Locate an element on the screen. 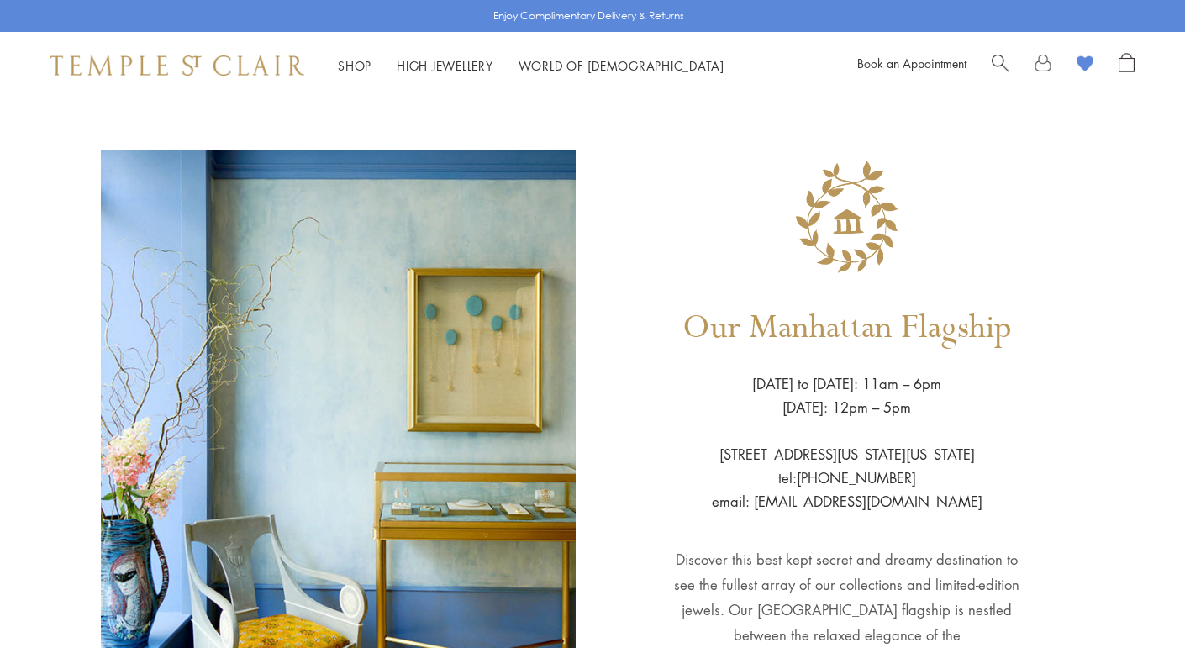 The height and width of the screenshot is (648, 1185). a: Search is located at coordinates (1000, 66).